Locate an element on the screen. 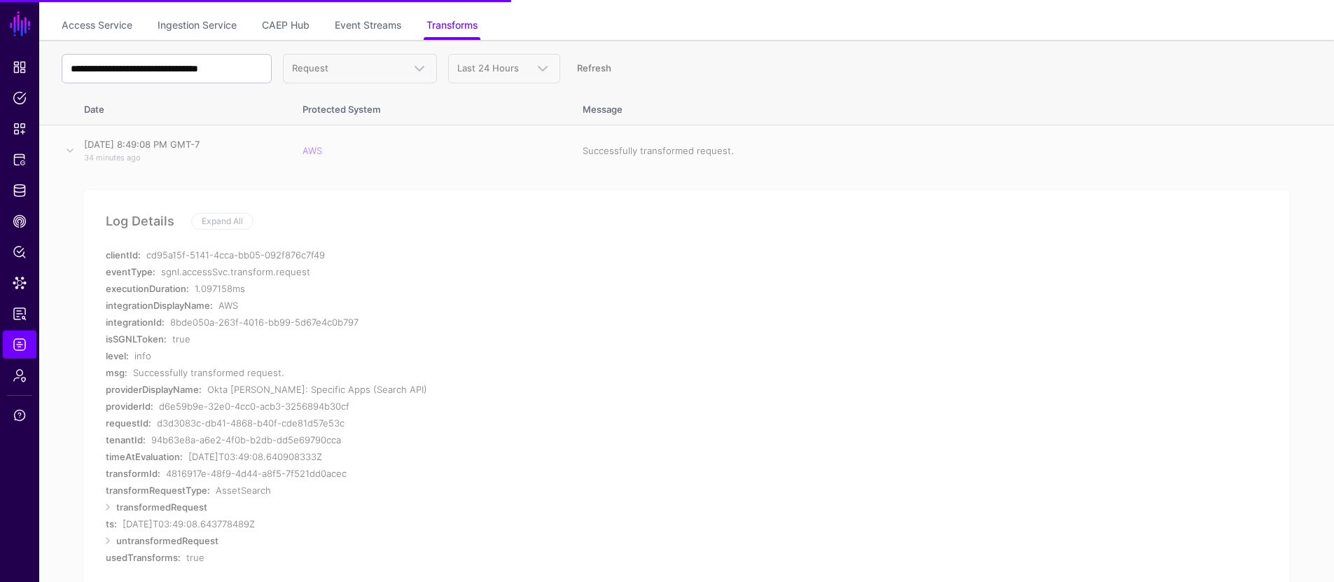 This screenshot has height=582, width=1334. strong: isSGNLToken: is located at coordinates (136, 339).